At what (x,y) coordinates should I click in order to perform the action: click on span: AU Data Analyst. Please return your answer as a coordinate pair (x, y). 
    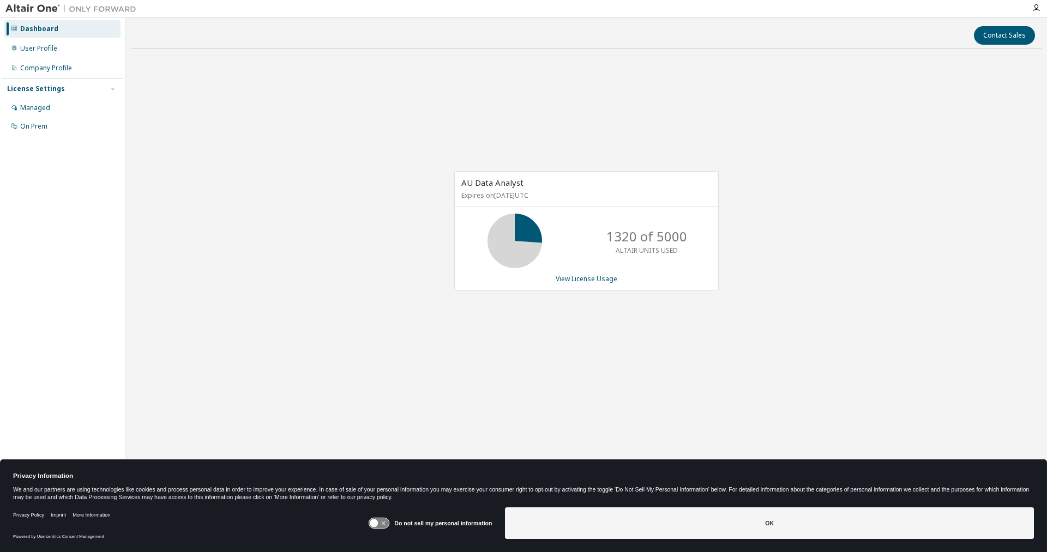
    Looking at the image, I should click on (492, 183).